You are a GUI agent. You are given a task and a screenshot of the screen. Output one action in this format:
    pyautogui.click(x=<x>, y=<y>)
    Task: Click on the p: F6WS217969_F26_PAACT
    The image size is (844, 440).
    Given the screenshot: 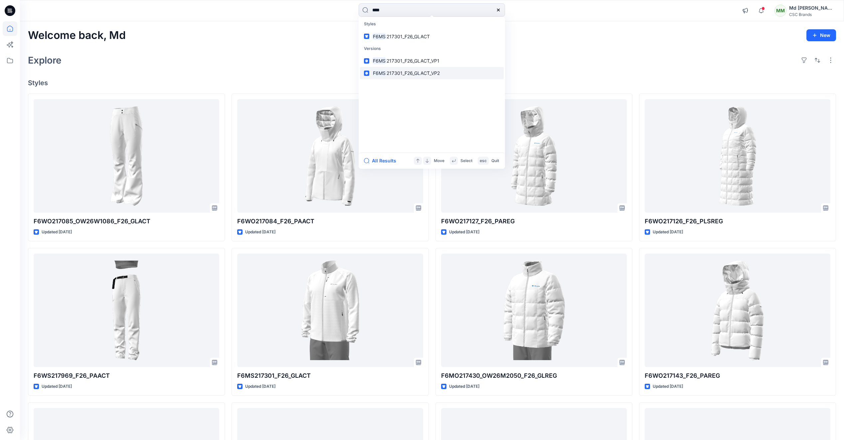 What is the action you would take?
    pyautogui.click(x=126, y=376)
    